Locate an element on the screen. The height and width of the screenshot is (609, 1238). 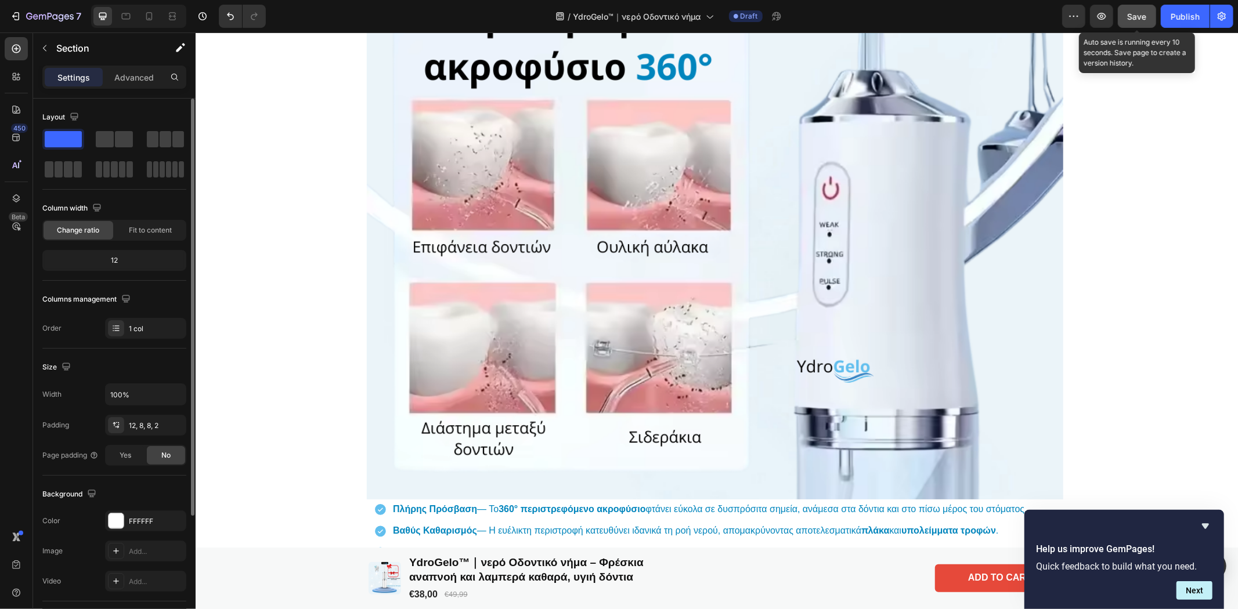
div: FFFFFF is located at coordinates (156, 522).